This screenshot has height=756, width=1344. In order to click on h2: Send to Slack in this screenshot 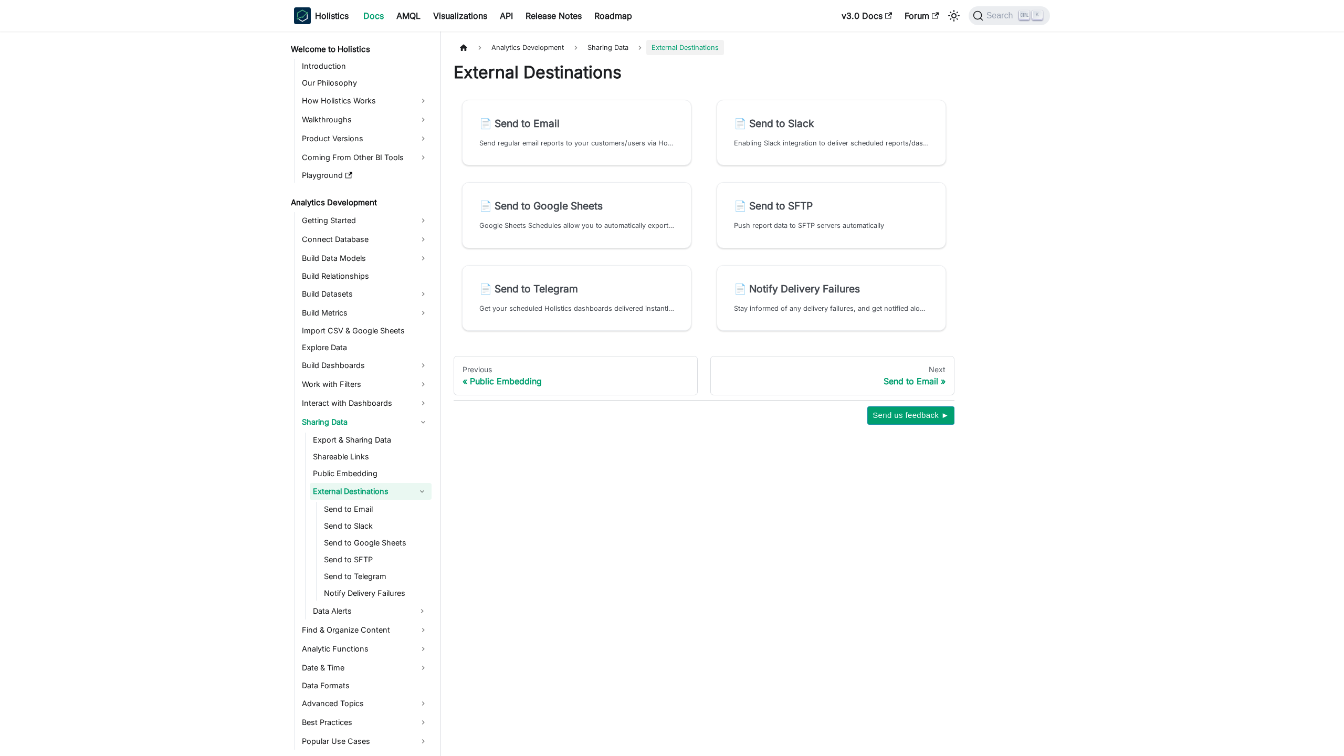, I will do `click(831, 123)`.